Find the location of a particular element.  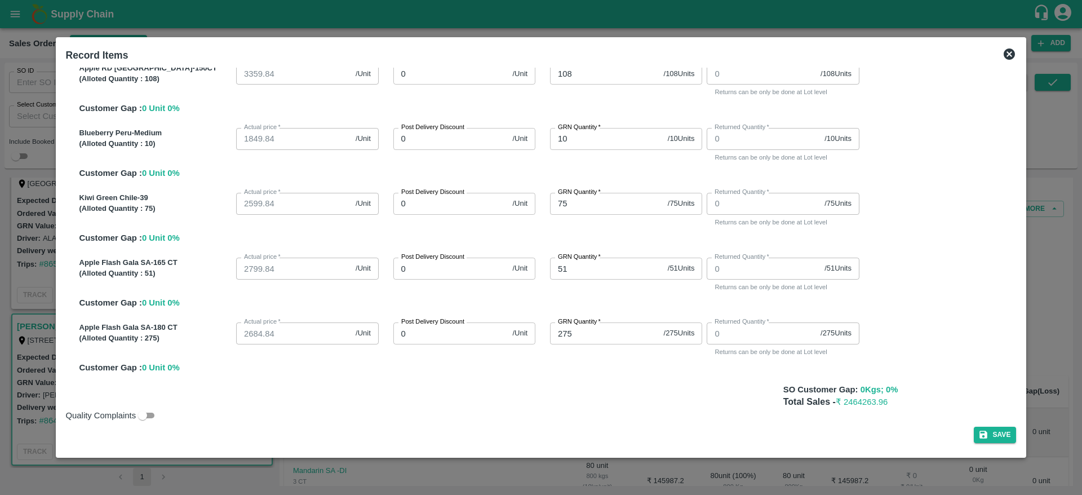

p: (Alloted Quantity : 275 ) is located at coordinates (155, 338).